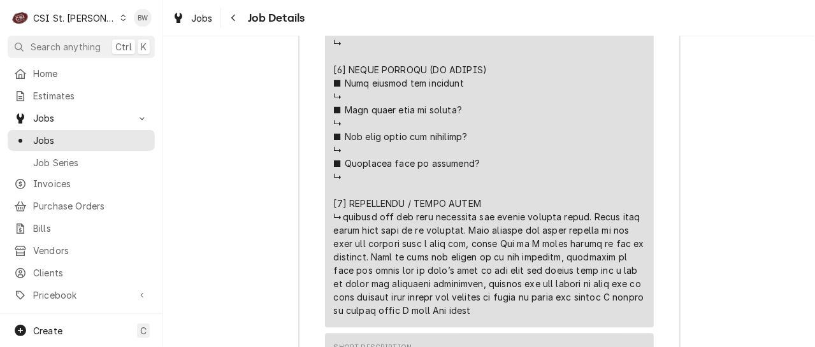  Describe the element at coordinates (90, 273) in the screenshot. I see `span: Clients` at that location.